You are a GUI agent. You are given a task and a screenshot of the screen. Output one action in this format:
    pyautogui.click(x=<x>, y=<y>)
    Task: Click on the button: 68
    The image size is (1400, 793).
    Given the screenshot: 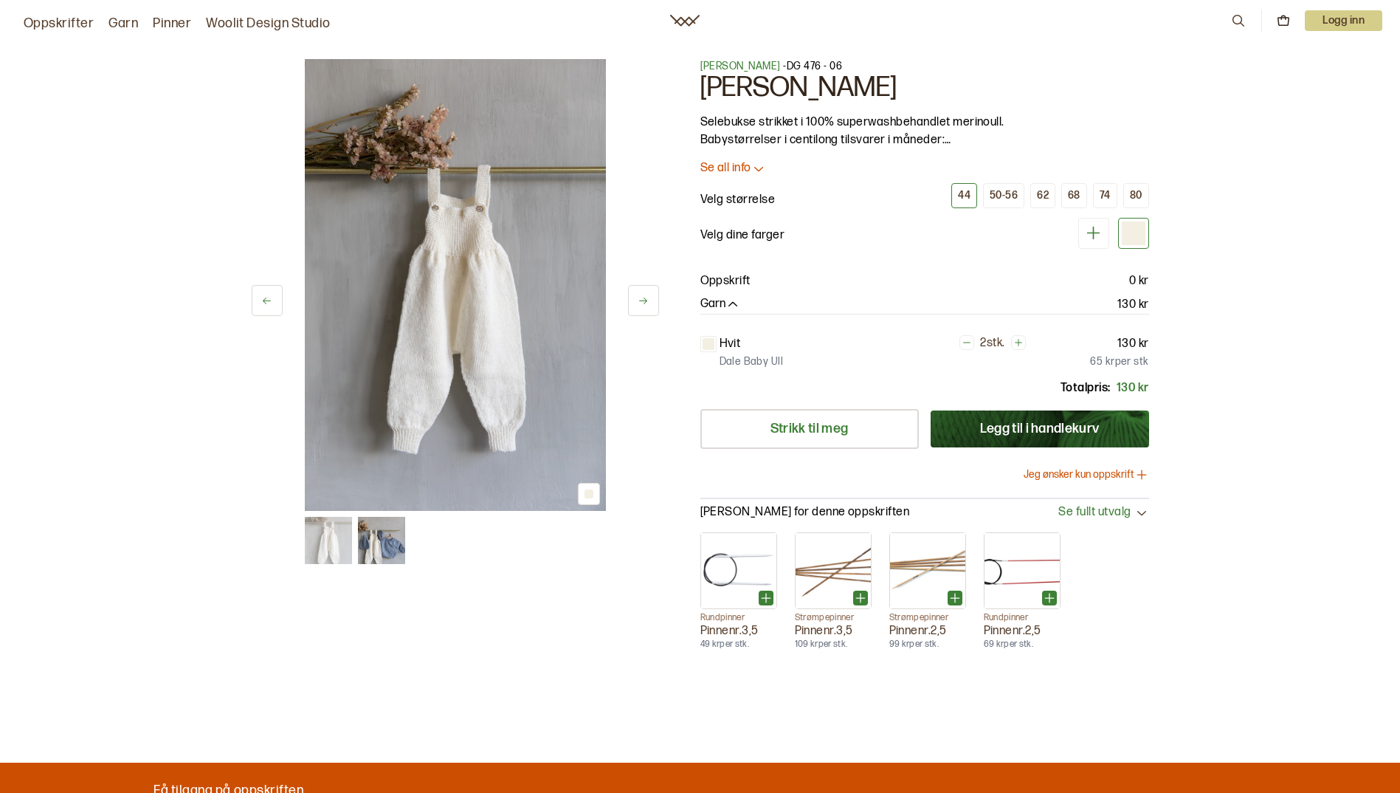 What is the action you would take?
    pyautogui.click(x=1074, y=196)
    